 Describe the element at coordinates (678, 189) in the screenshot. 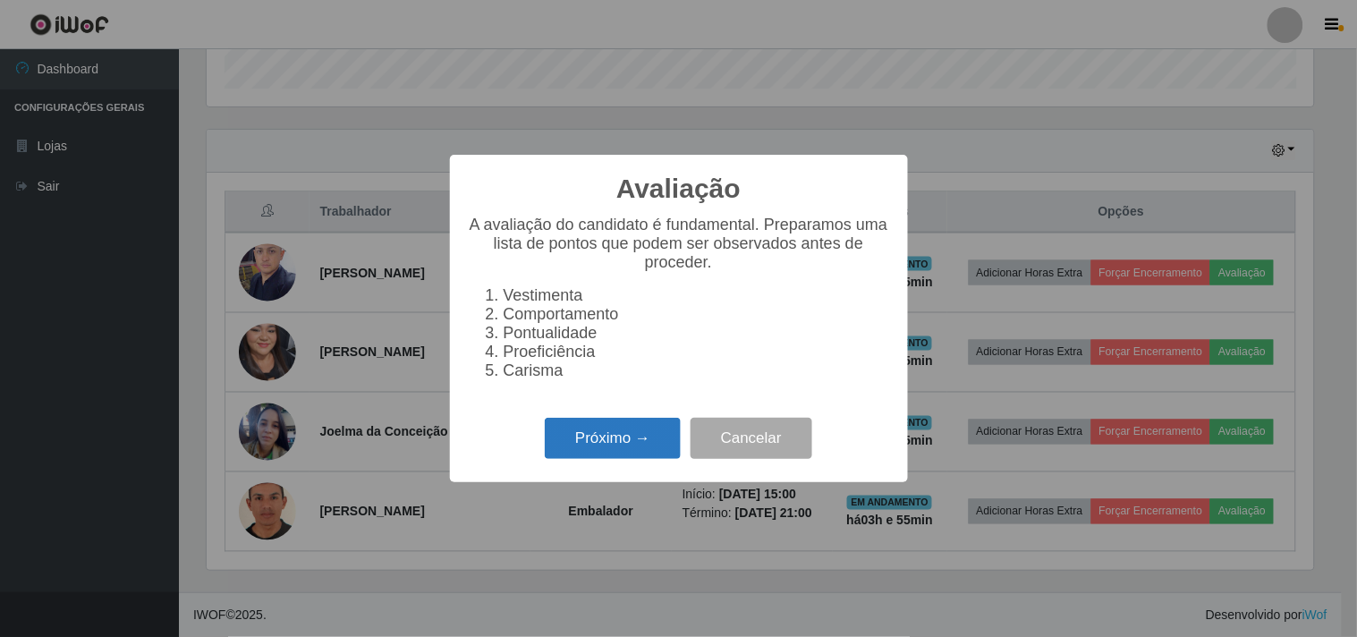

I see `h2: Avaliação` at that location.